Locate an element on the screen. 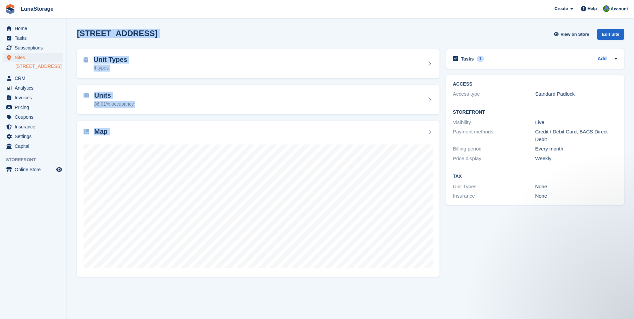 This screenshot has height=319, width=634. div: 86.01% occupancy is located at coordinates (114, 104).